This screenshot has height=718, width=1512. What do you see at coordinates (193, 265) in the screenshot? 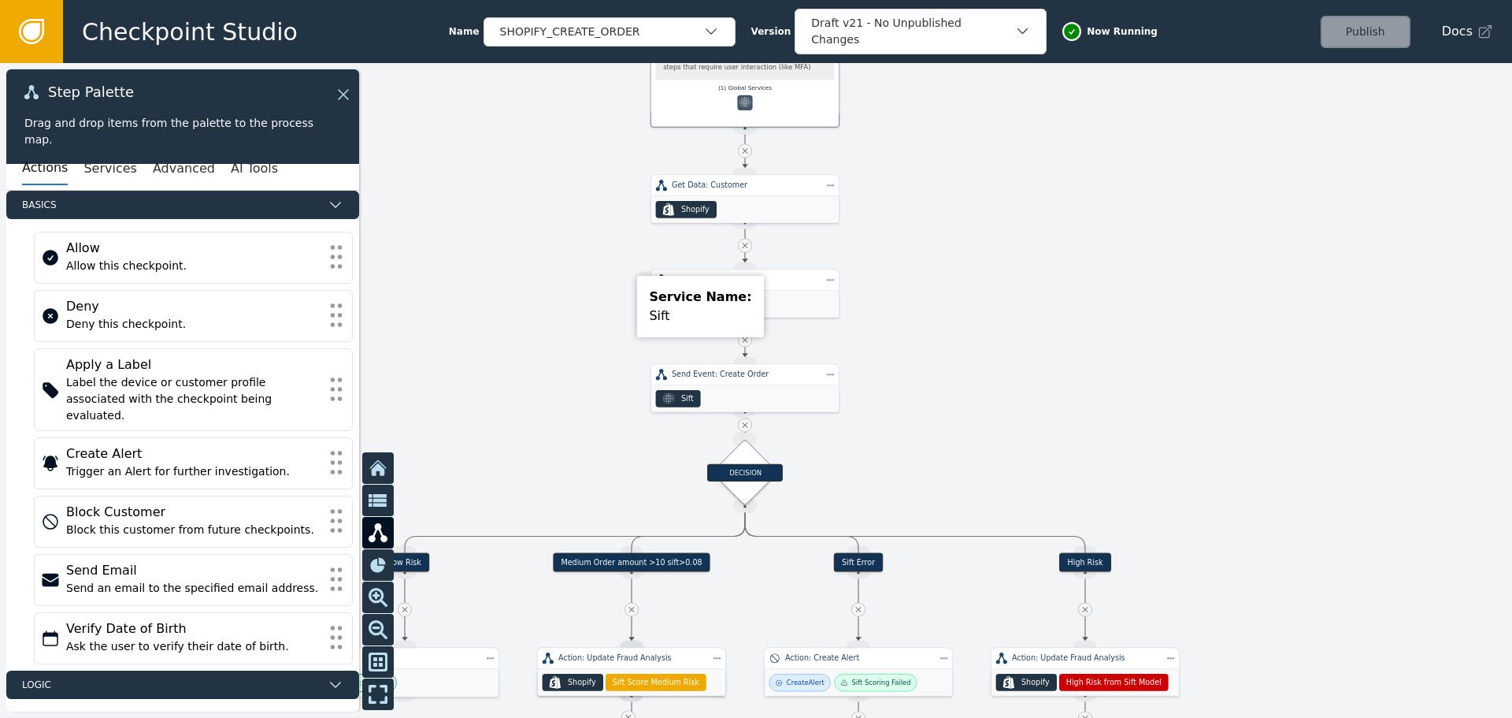
I see `div: Allow this checkpoint.` at bounding box center [193, 265].